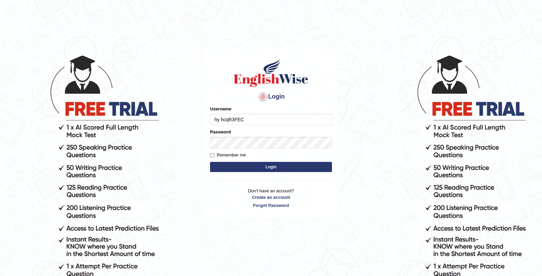  Describe the element at coordinates (271, 73) in the screenshot. I see `img: Logo of English Wise sign in for intelligent practice with AI` at that location.